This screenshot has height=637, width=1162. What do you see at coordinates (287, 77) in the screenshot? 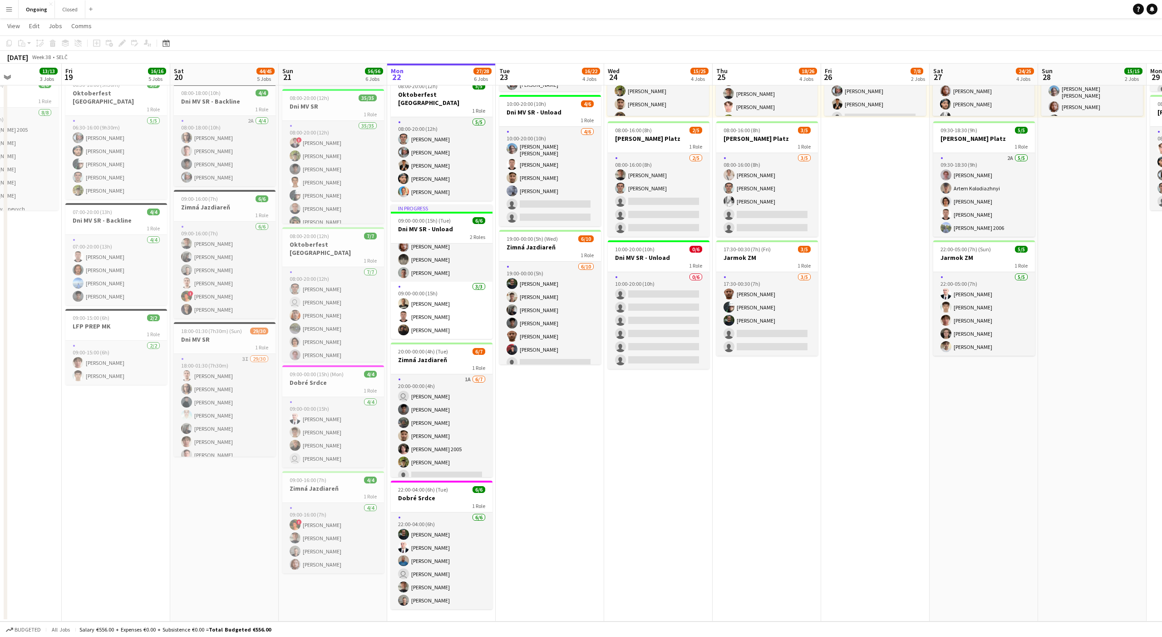
I see `span: 21` at bounding box center [287, 77].